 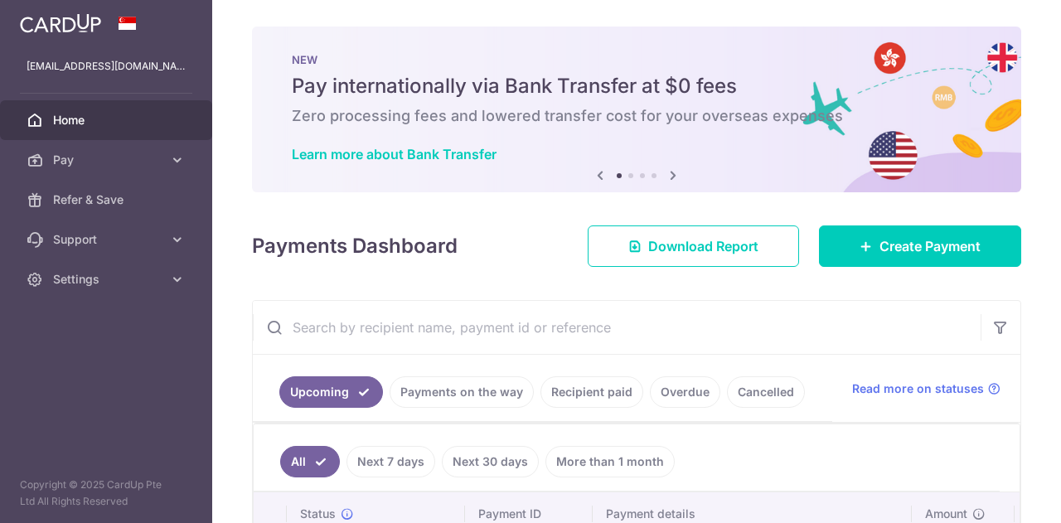 What do you see at coordinates (766, 392) in the screenshot?
I see `a: Cancelled` at bounding box center [766, 392].